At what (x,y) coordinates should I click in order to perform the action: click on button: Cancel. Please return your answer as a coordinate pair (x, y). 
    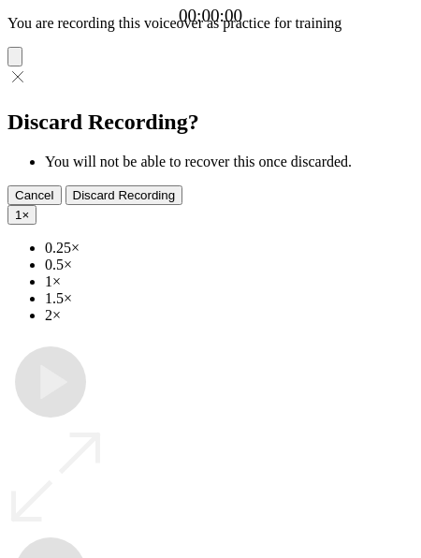
    Looking at the image, I should click on (35, 195).